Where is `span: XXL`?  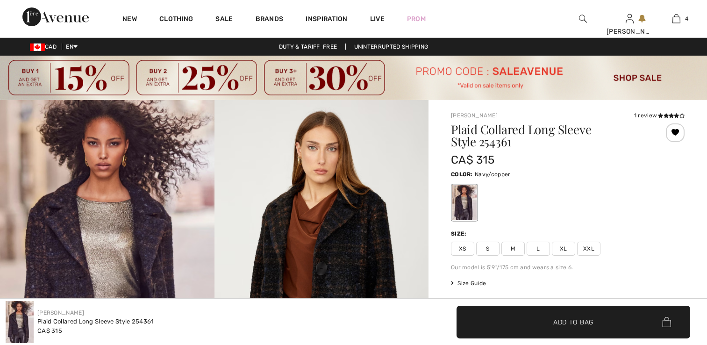 span: XXL is located at coordinates (589, 249).